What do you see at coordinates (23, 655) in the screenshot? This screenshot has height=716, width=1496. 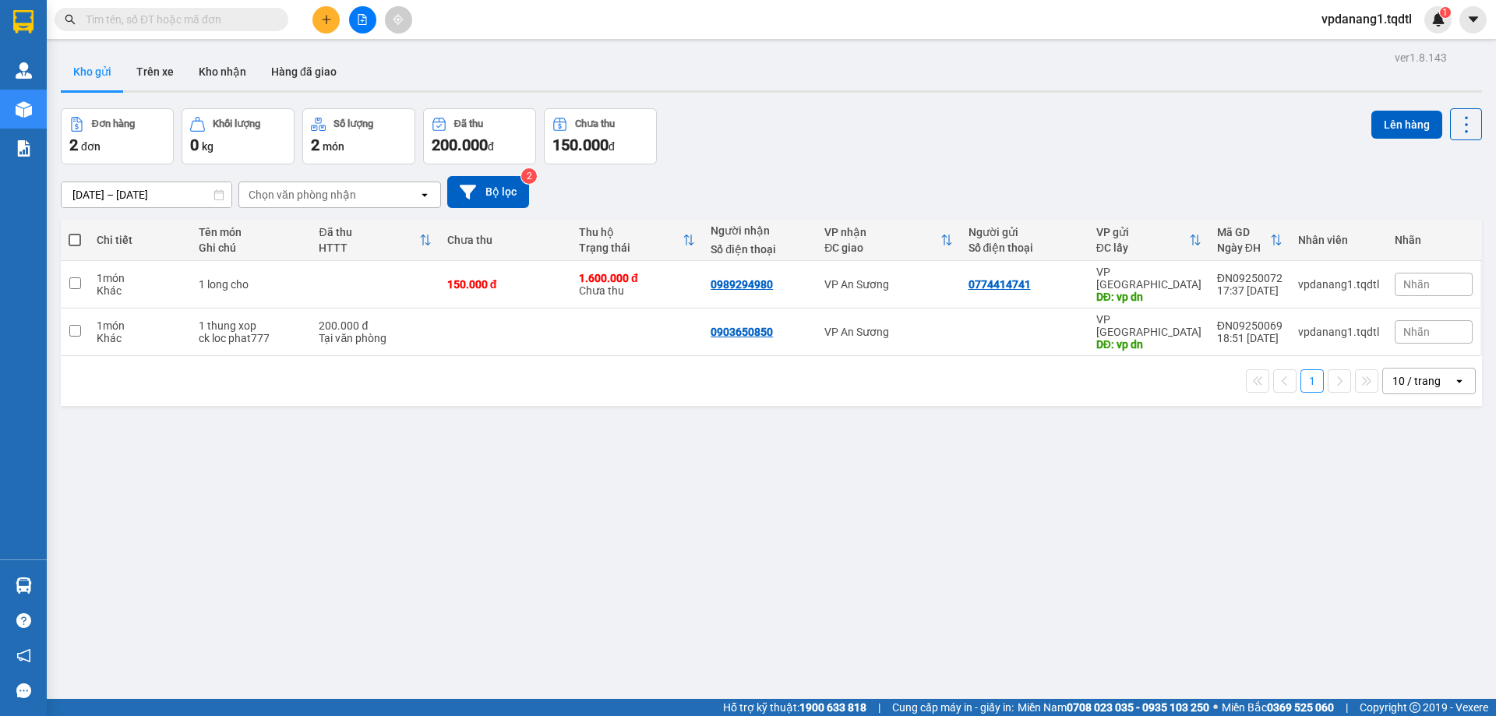 I see `span: notification` at bounding box center [23, 655].